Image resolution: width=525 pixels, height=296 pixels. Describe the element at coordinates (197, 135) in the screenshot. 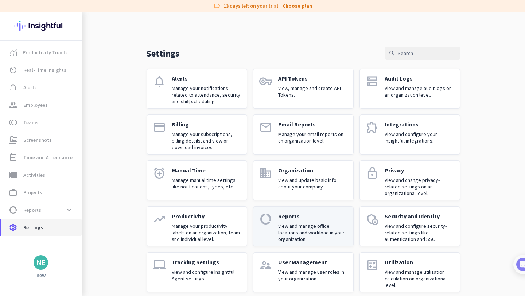

I see `a: paymentBillingManage your subscriptions, billing details, and view or download invoices.` at that location.